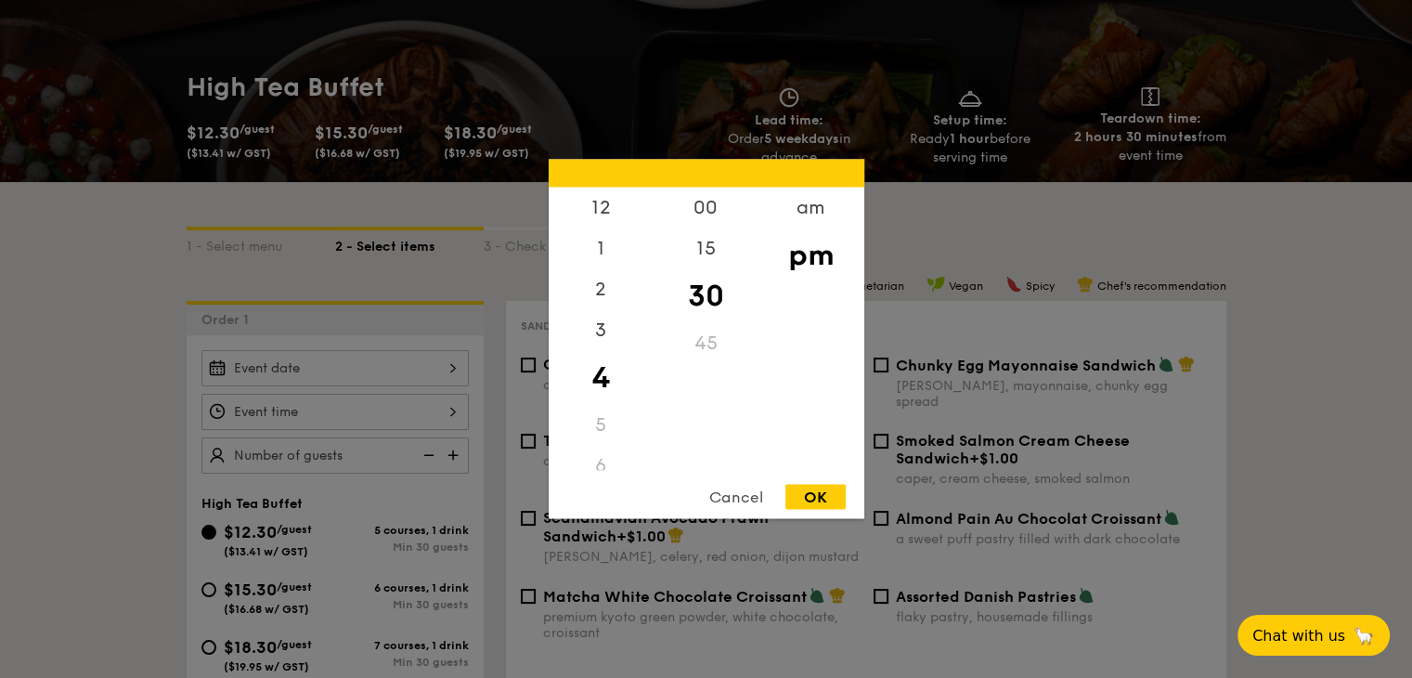 The height and width of the screenshot is (678, 1412). What do you see at coordinates (601, 249) in the screenshot?
I see `div: 1` at bounding box center [601, 249].